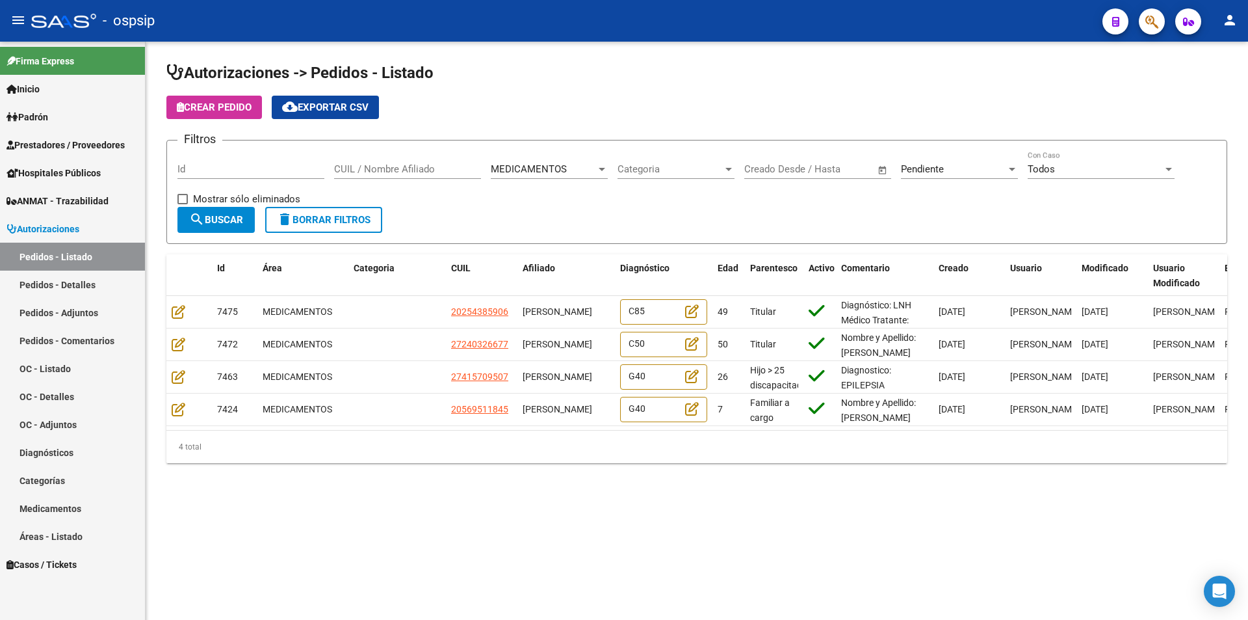 The width and height of the screenshot is (1248, 620). Describe the element at coordinates (324, 220) in the screenshot. I see `span: Borrar Filtros` at that location.